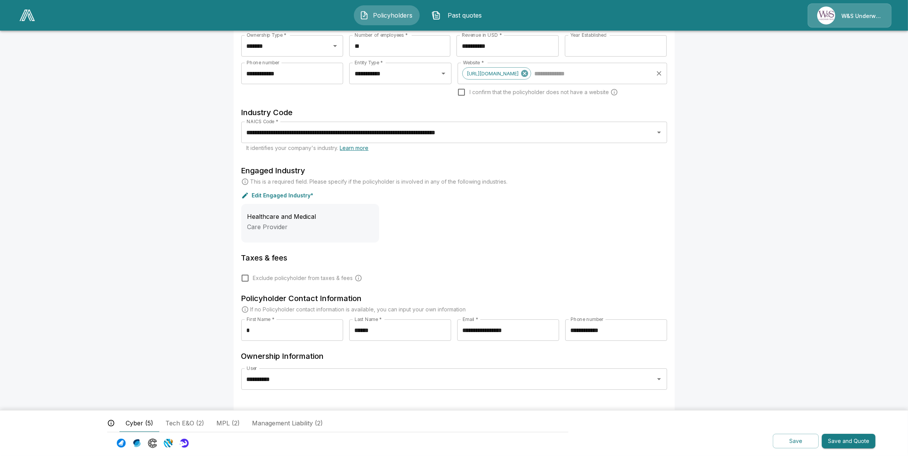  Describe the element at coordinates (826, 15) in the screenshot. I see `img: Agency Icon` at that location.